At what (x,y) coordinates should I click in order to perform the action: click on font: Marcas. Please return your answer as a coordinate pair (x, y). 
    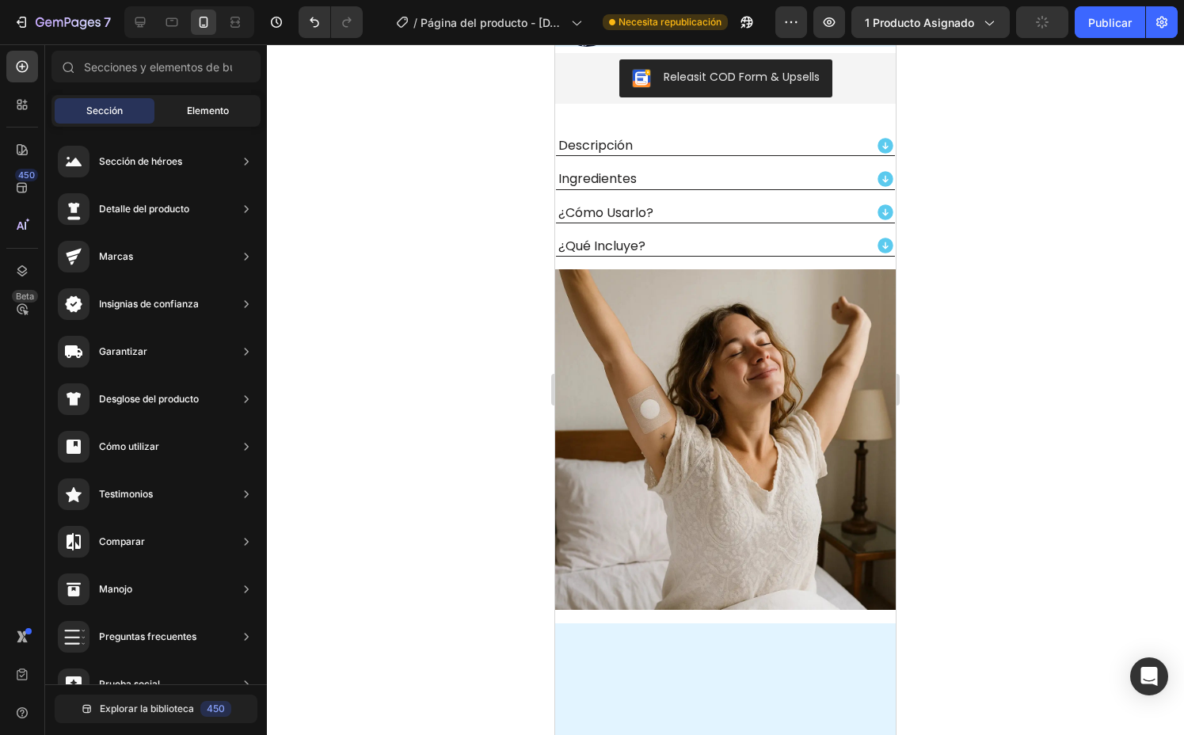
    Looking at the image, I should click on (116, 256).